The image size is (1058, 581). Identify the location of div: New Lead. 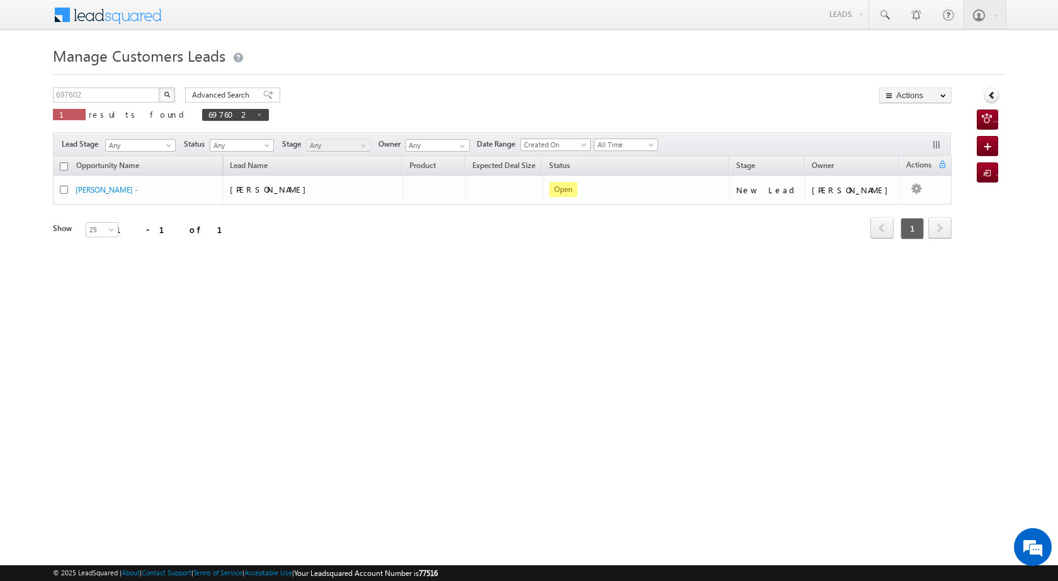
(768, 190).